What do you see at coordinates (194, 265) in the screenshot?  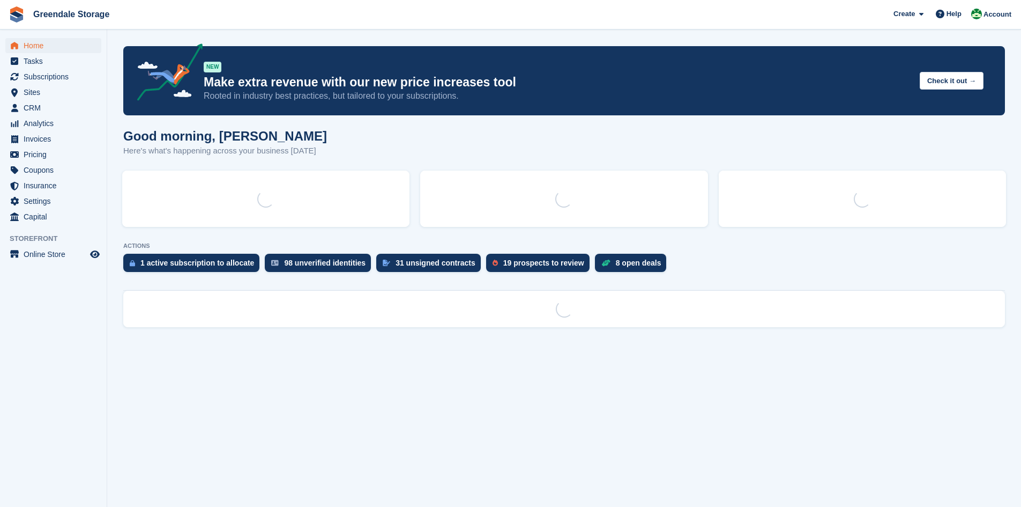 I see `a: 1 active subscription to allocate` at bounding box center [194, 265].